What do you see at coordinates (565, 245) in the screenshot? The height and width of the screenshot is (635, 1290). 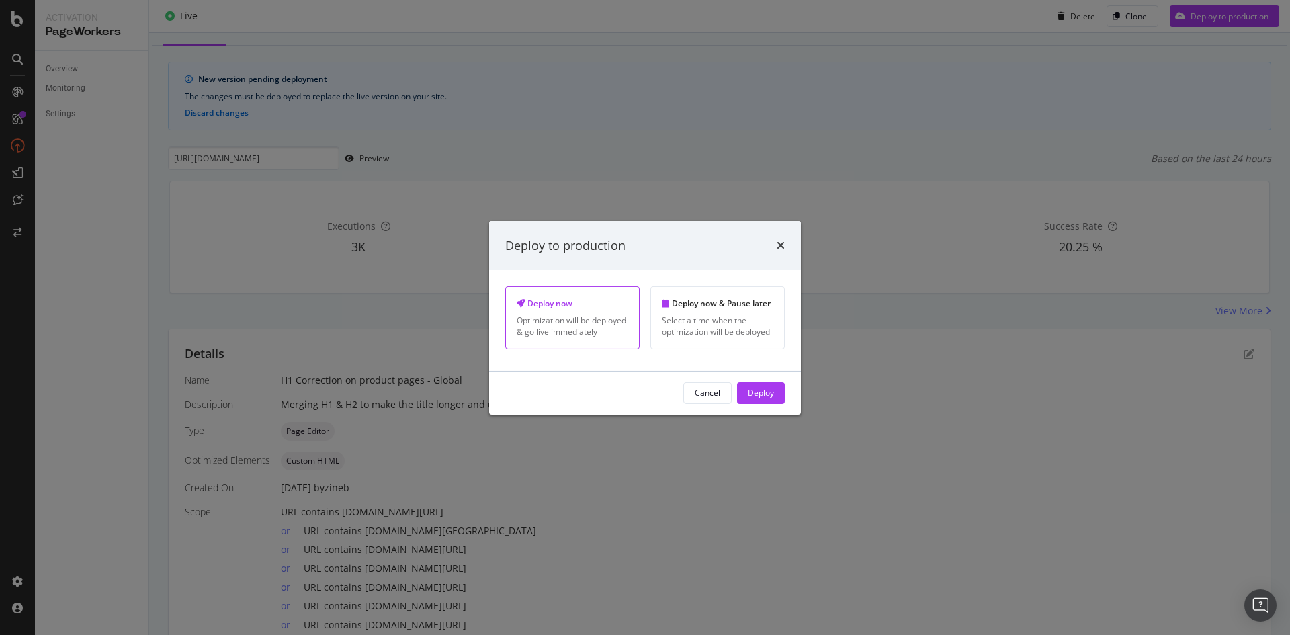 I see `div: Deploy to production` at bounding box center [565, 245].